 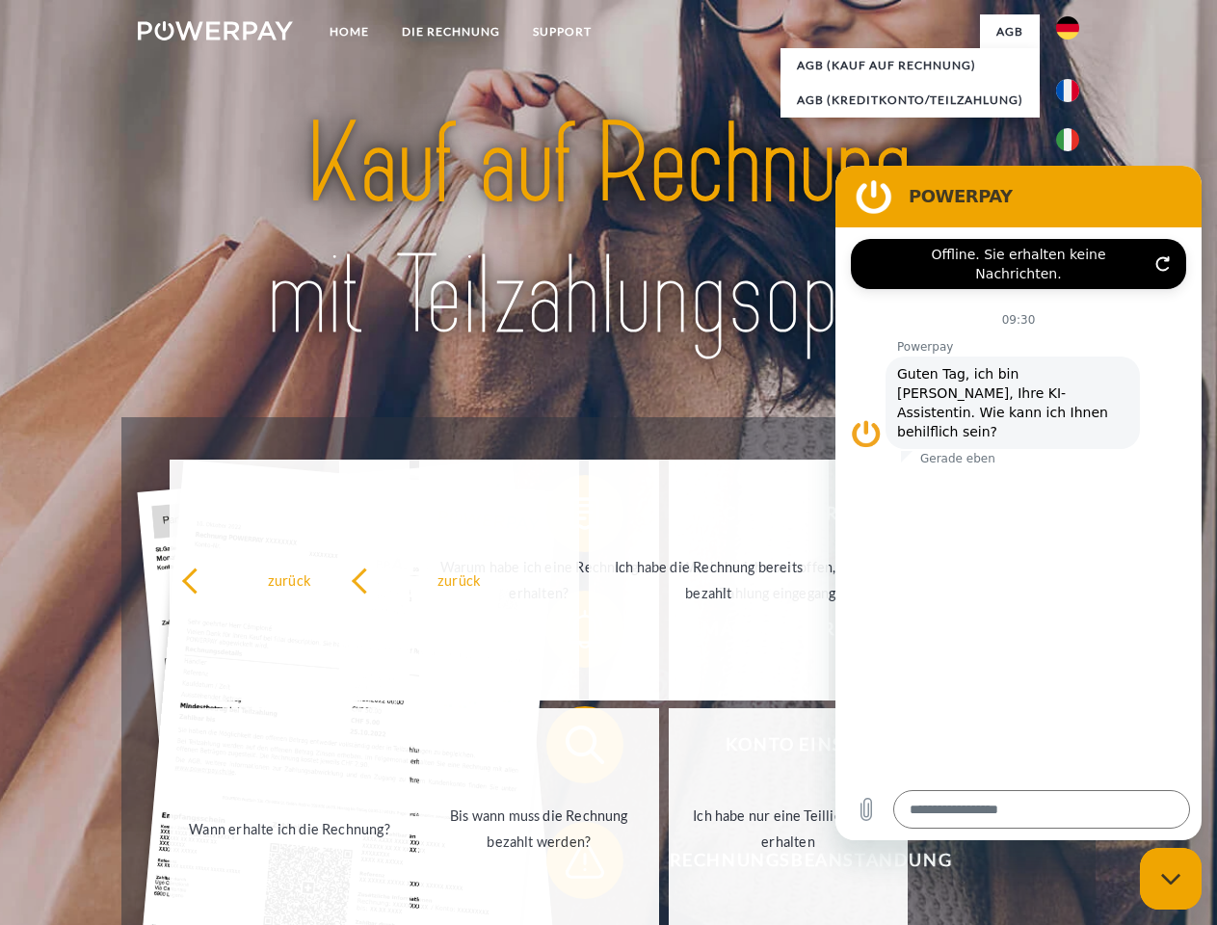 What do you see at coordinates (183, 98) in the screenshot?
I see `label: Offline. Sie erhalten keine Nachrichten.` at bounding box center [183, 98].